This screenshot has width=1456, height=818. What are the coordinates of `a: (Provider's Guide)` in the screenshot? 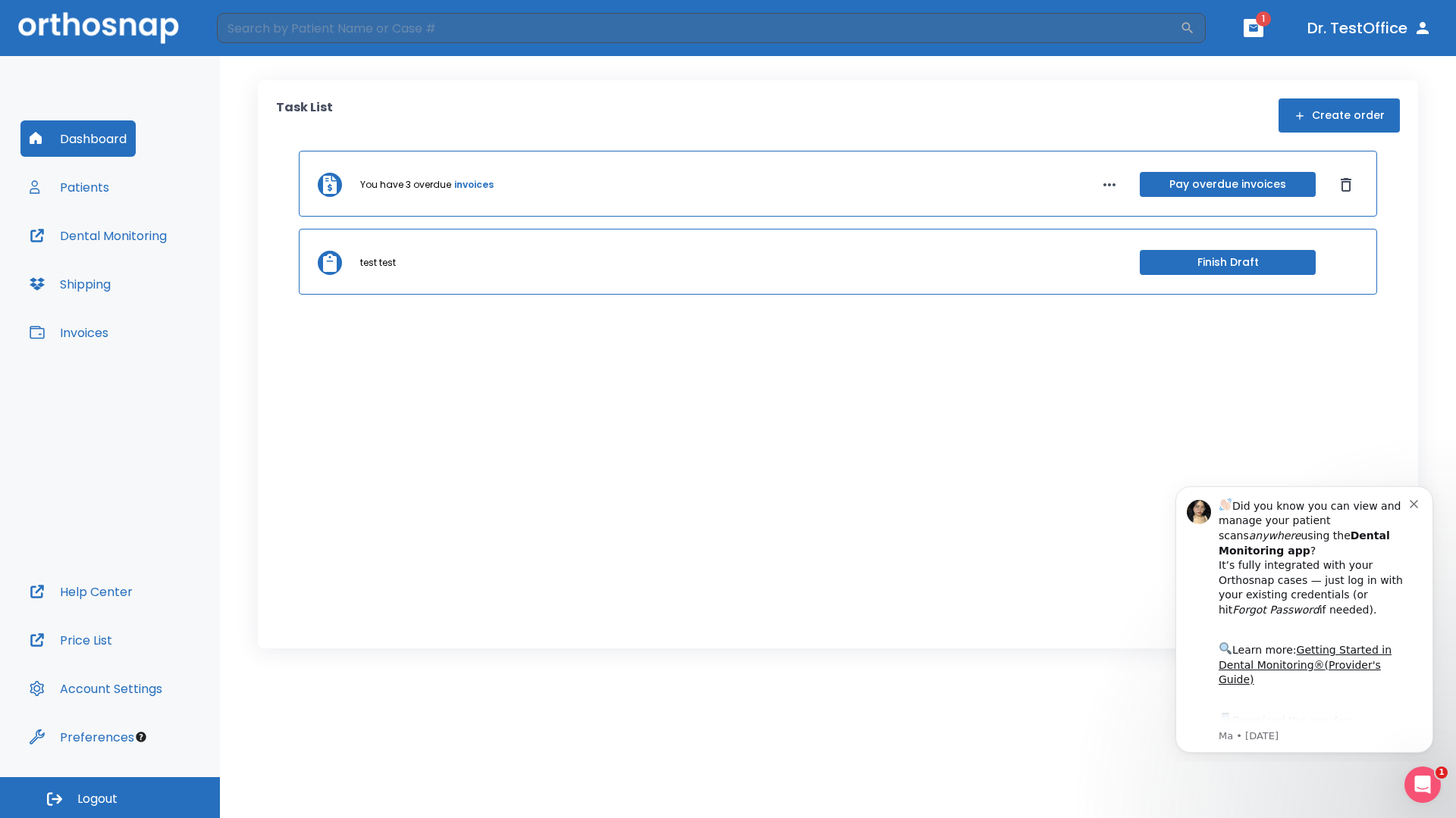 It's located at (147, 200).